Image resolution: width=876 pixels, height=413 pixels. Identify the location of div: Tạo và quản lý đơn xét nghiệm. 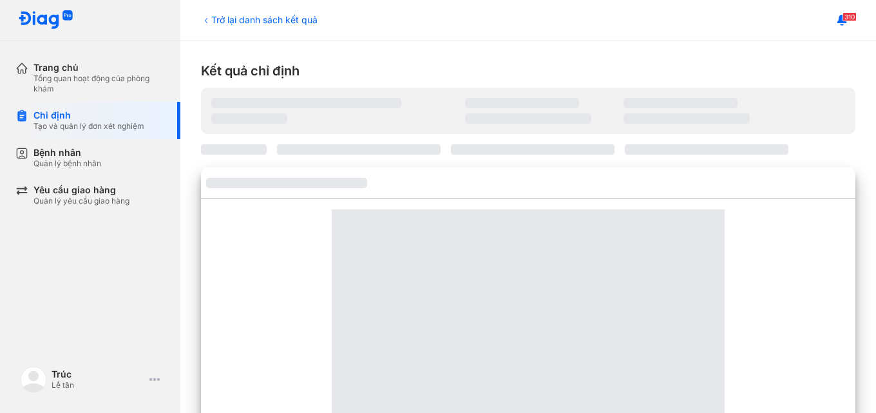
(89, 126).